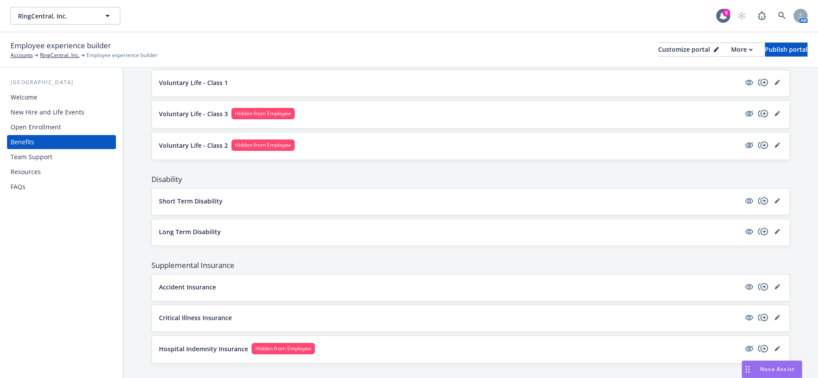 The image size is (818, 378). What do you see at coordinates (61, 157) in the screenshot?
I see `a: Team Support` at bounding box center [61, 157].